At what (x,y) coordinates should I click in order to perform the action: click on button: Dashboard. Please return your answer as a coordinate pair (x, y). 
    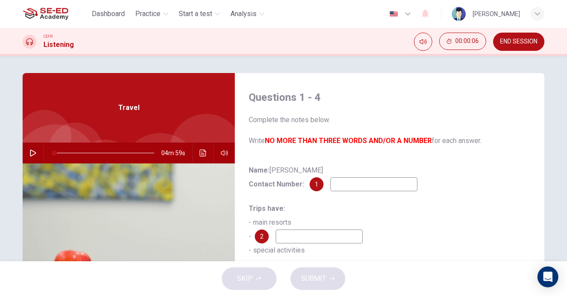
    Looking at the image, I should click on (108, 14).